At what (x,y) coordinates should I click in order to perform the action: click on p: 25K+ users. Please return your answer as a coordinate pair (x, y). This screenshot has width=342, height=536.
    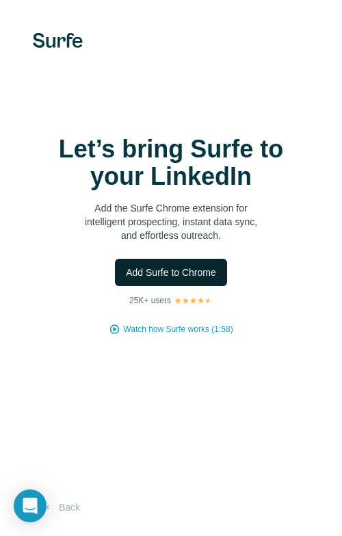
    Looking at the image, I should click on (150, 301).